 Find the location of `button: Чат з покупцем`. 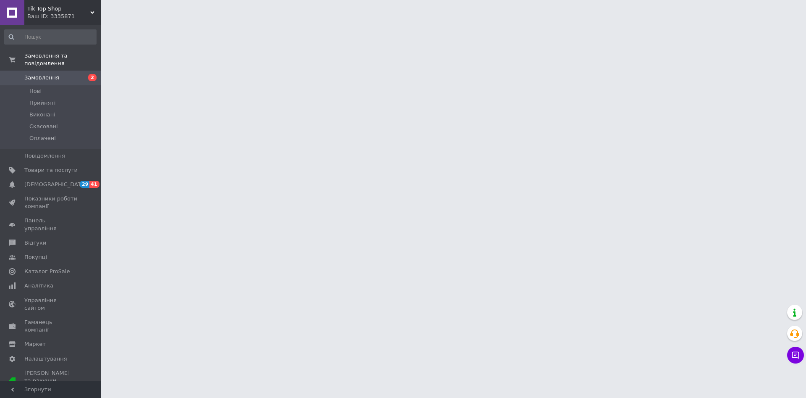

button: Чат з покупцем is located at coordinates (796, 355).